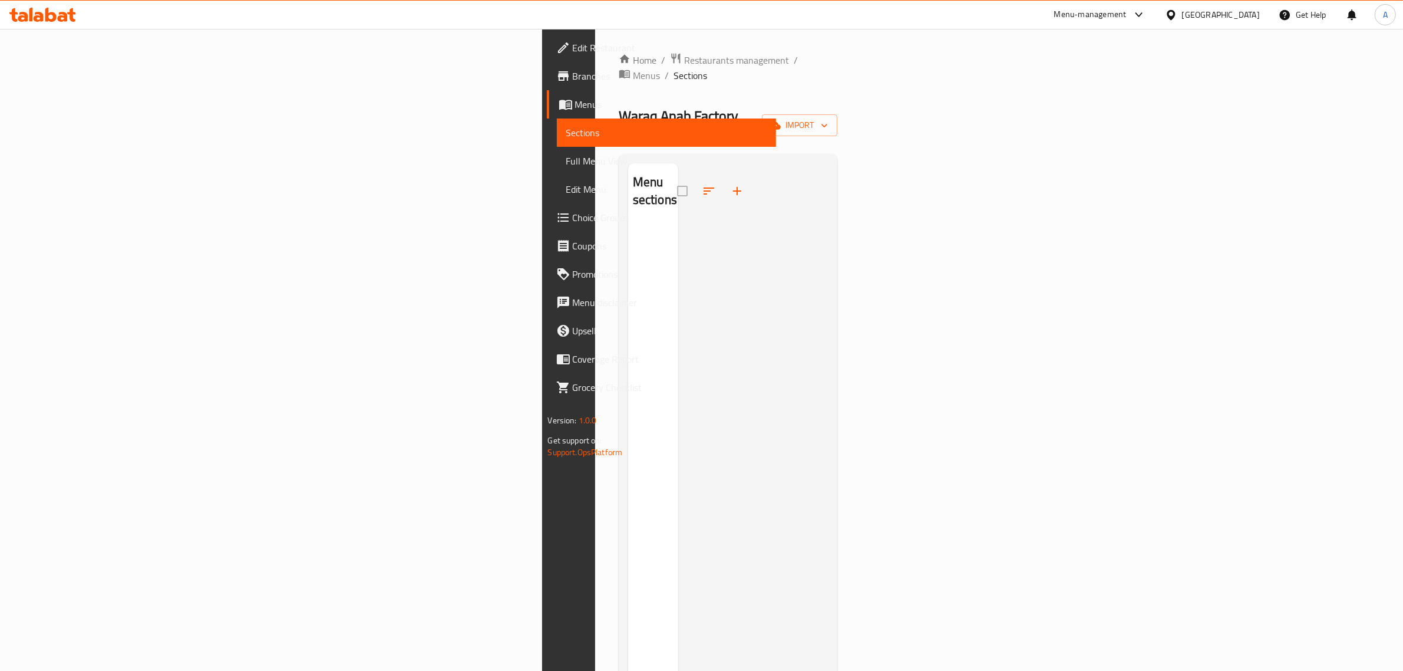 The height and width of the screenshot is (671, 1403). What do you see at coordinates (666, 133) in the screenshot?
I see `a: Sections` at bounding box center [666, 133].